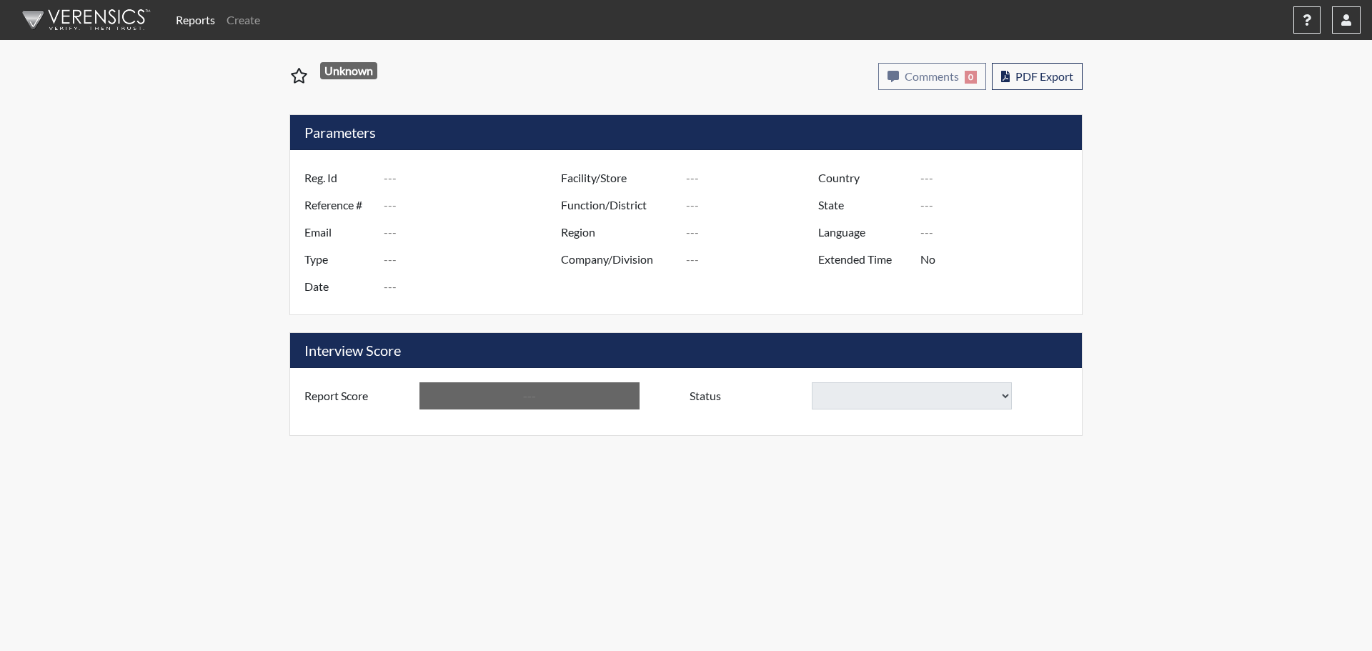 This screenshot has width=1372, height=651. What do you see at coordinates (339, 232) in the screenshot?
I see `label: Email` at bounding box center [339, 232].